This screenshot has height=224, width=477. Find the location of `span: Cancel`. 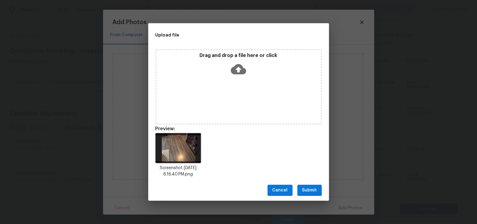

span: Cancel is located at coordinates (280, 190).